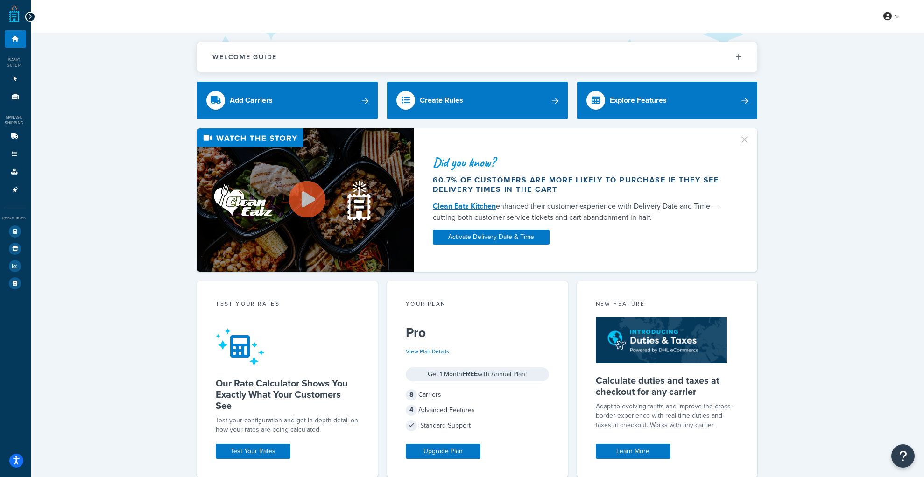 The image size is (924, 477). Describe the element at coordinates (15, 249) in the screenshot. I see `li: Marketplace` at that location.